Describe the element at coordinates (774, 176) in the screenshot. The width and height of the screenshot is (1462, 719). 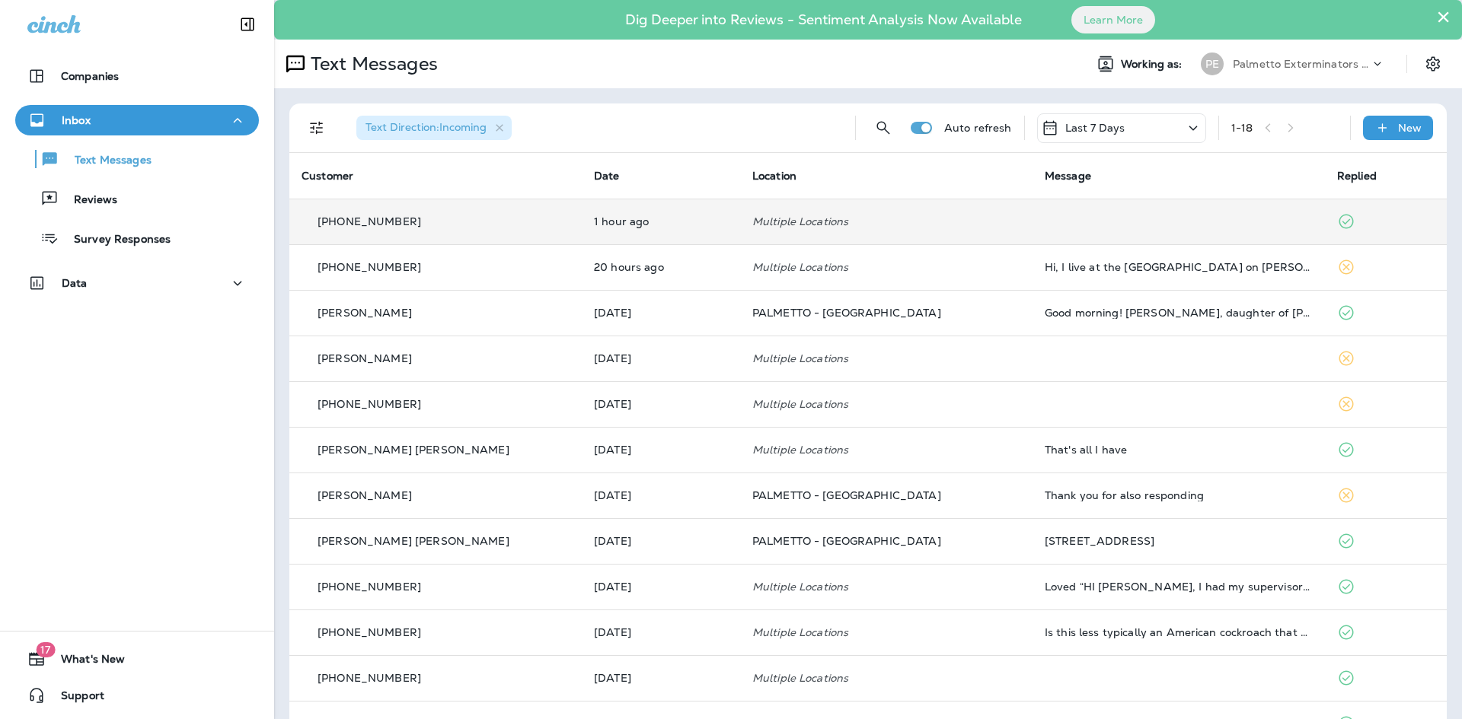
I see `span: Location` at that location.